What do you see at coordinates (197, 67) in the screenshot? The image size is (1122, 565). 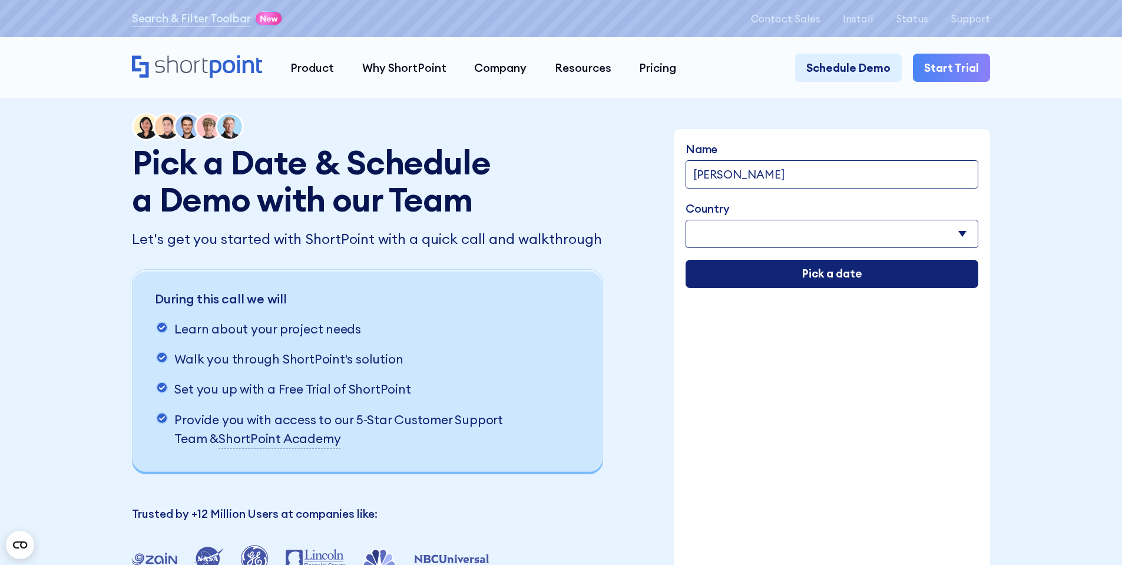 I see `a: Home` at bounding box center [197, 67].